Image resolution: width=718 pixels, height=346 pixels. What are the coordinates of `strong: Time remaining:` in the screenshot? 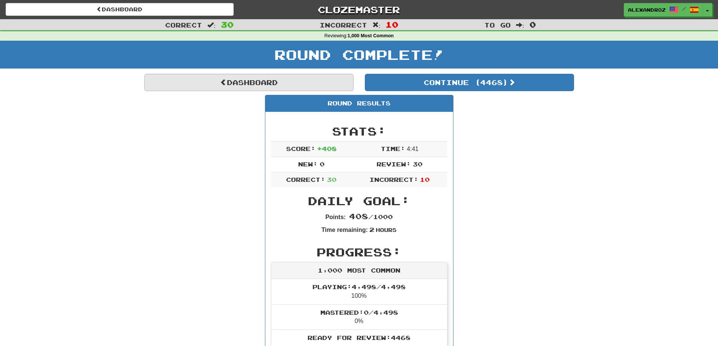 It's located at (344, 230).